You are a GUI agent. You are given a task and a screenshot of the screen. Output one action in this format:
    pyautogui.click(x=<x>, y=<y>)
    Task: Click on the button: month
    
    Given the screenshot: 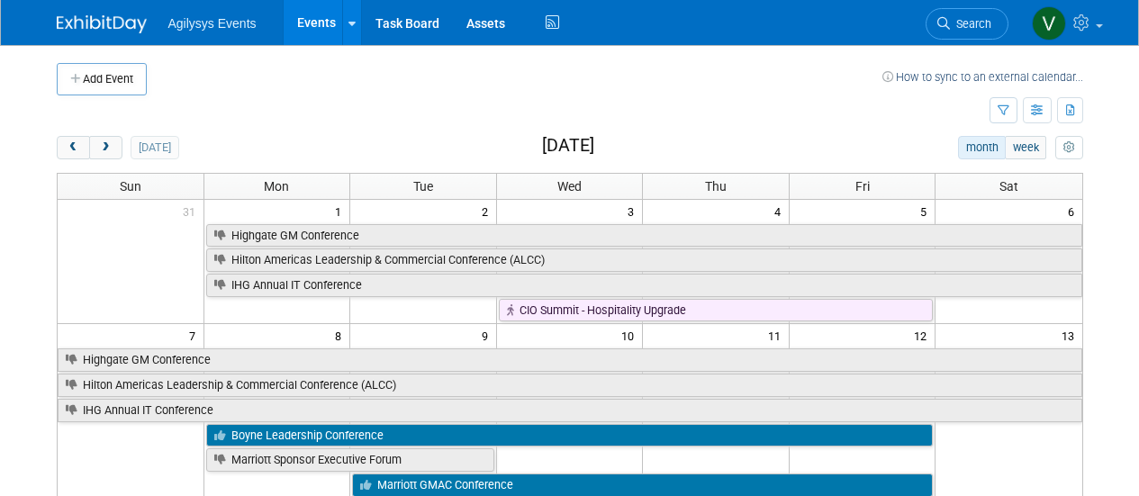 What is the action you would take?
    pyautogui.click(x=982, y=148)
    